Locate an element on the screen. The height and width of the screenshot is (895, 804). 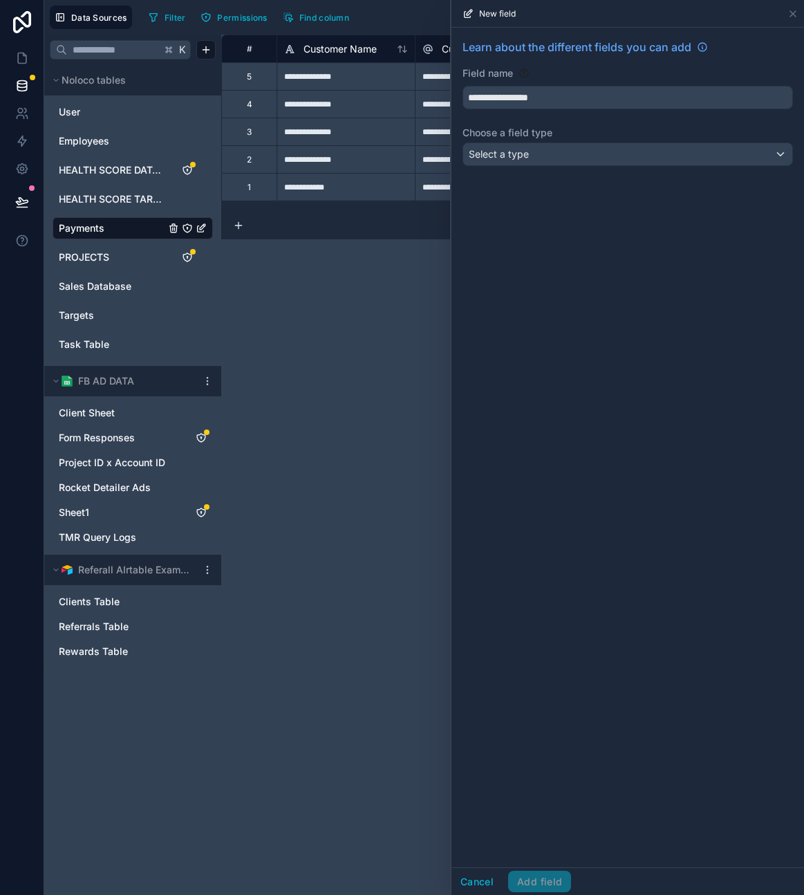
div: 5 is located at coordinates (249, 77).